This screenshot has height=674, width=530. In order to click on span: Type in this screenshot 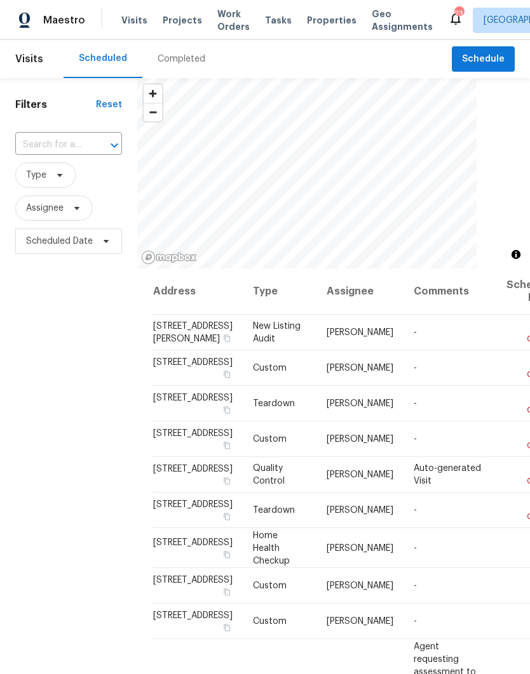, I will do `click(36, 175)`.